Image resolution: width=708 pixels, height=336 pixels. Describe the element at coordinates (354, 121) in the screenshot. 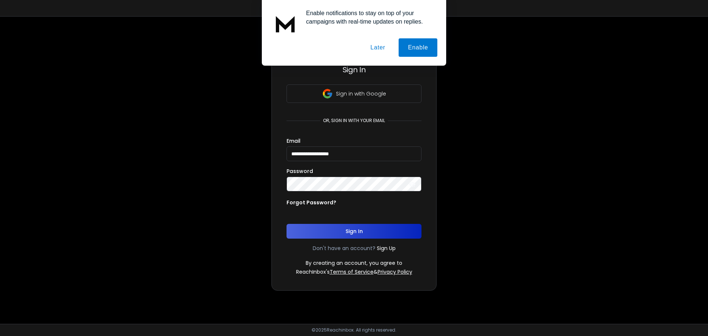

I see `p: or, sign in with your email` at that location.